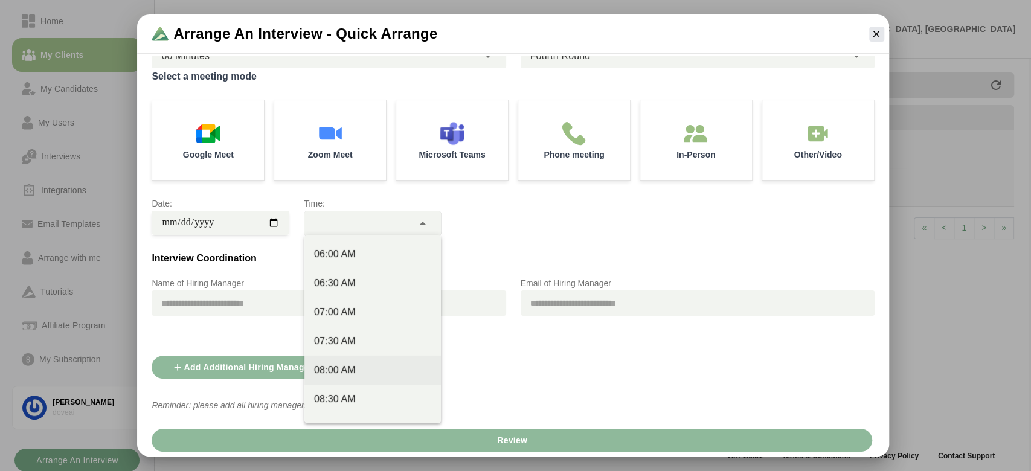 The height and width of the screenshot is (471, 1031). What do you see at coordinates (242, 367) in the screenshot?
I see `span: Add Additional Hiring Manager` at bounding box center [242, 367].